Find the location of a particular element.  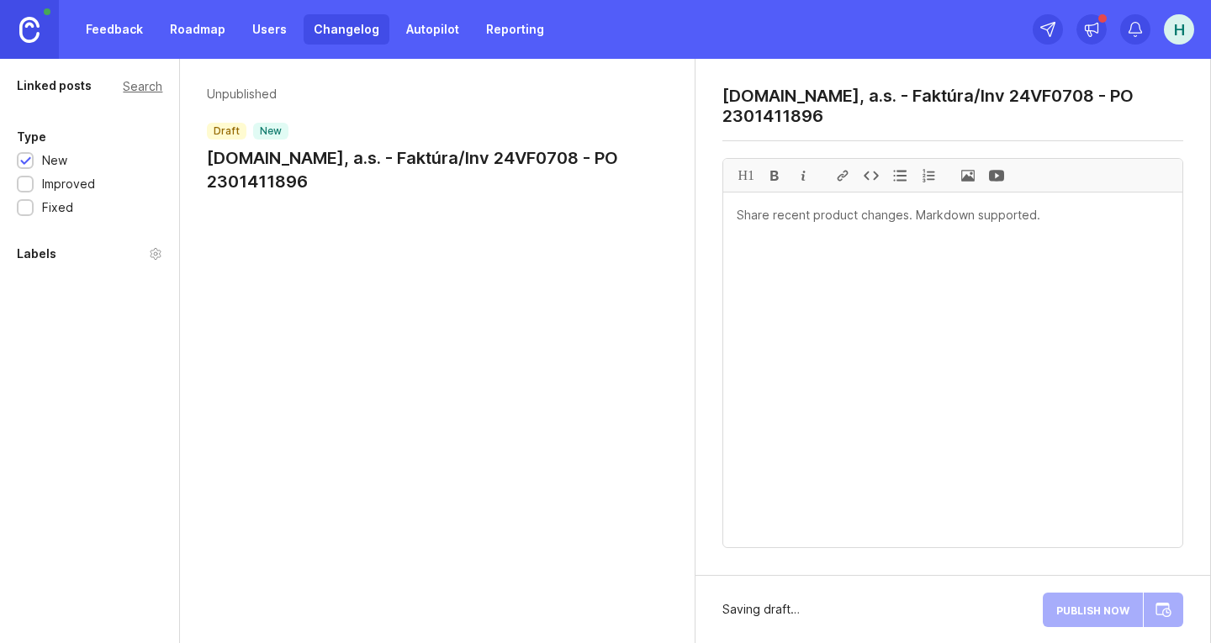

p: new is located at coordinates (271, 131).